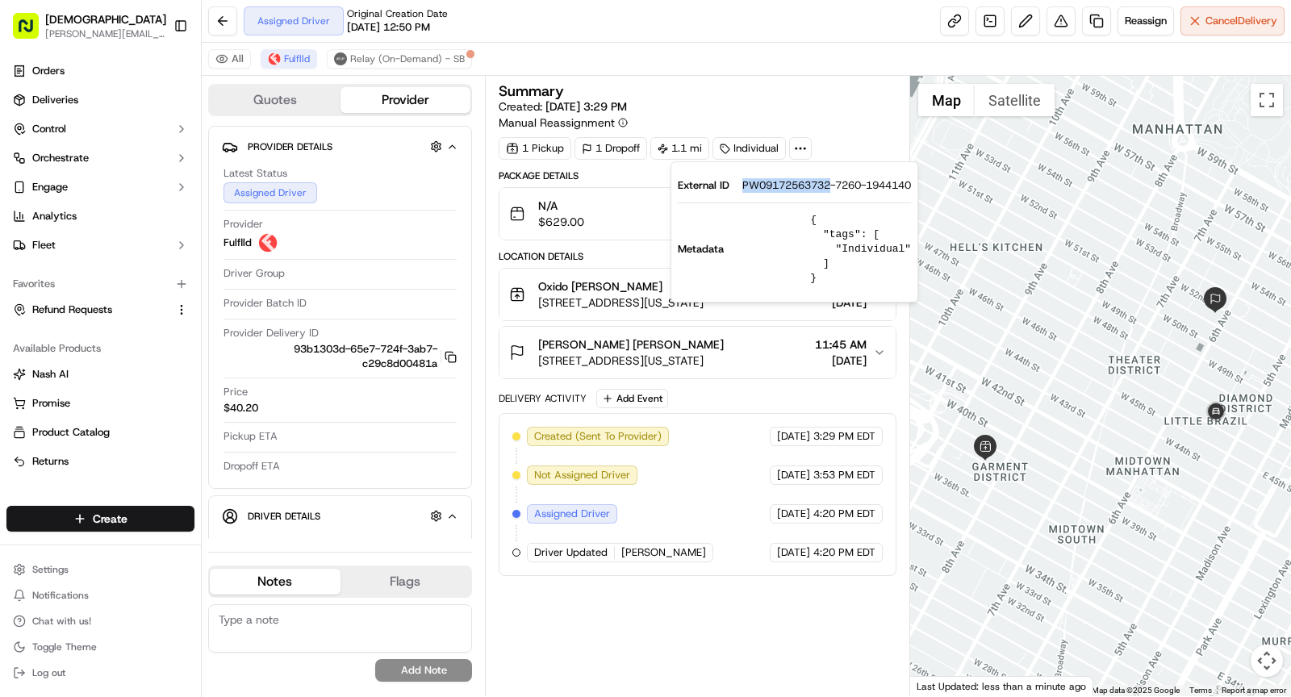  I want to click on span: Created:, so click(562, 106).